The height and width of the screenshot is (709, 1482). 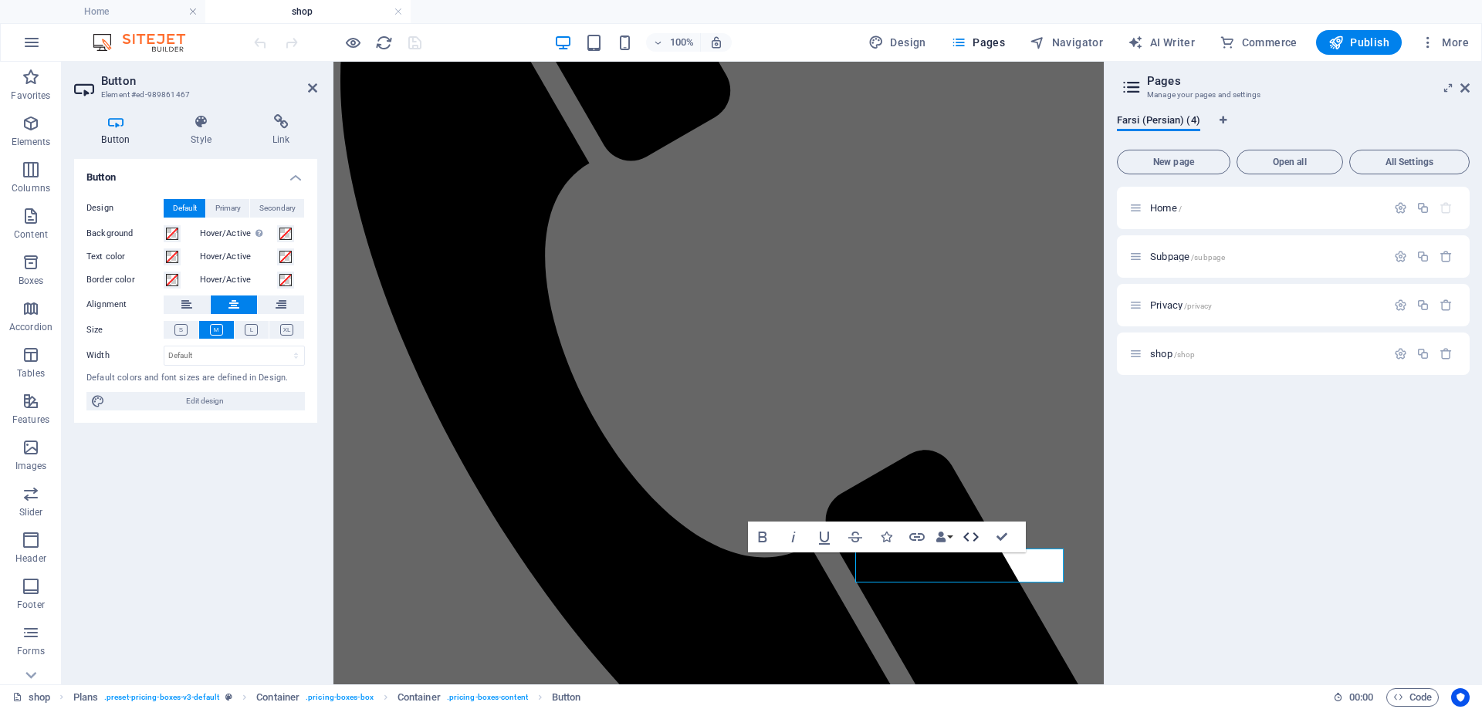 I want to click on span: Subpage, so click(x=1187, y=256).